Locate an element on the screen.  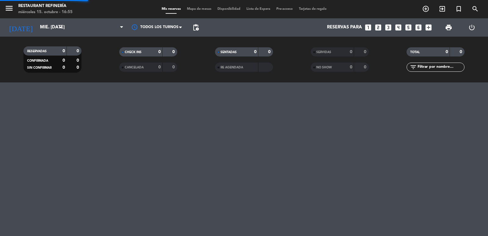
span: RE AGENDADA is located at coordinates (232, 67).